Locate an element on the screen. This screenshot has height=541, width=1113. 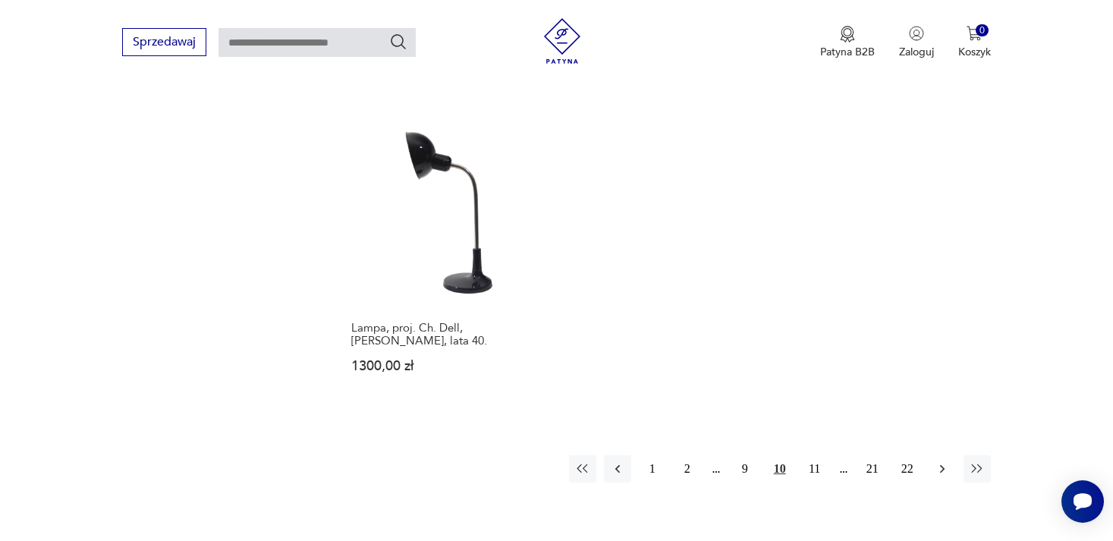
p: Zaloguj is located at coordinates (917, 52).